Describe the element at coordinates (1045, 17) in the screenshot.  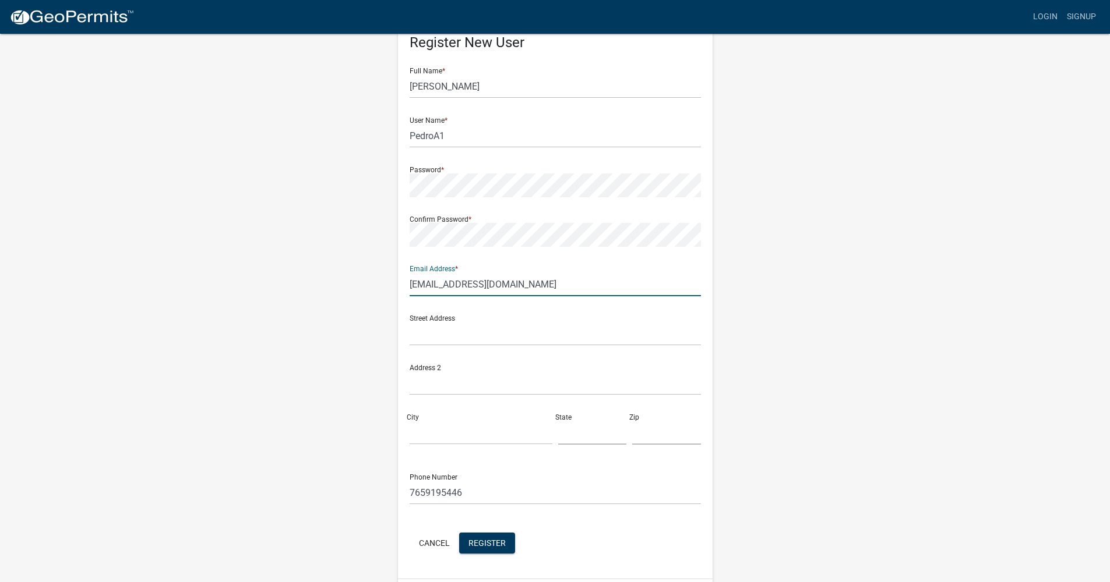
I see `a: Login` at that location.